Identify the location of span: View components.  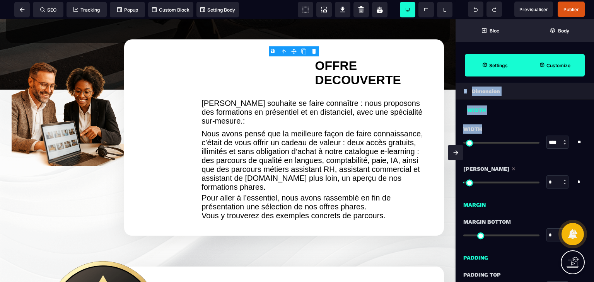
(306, 10).